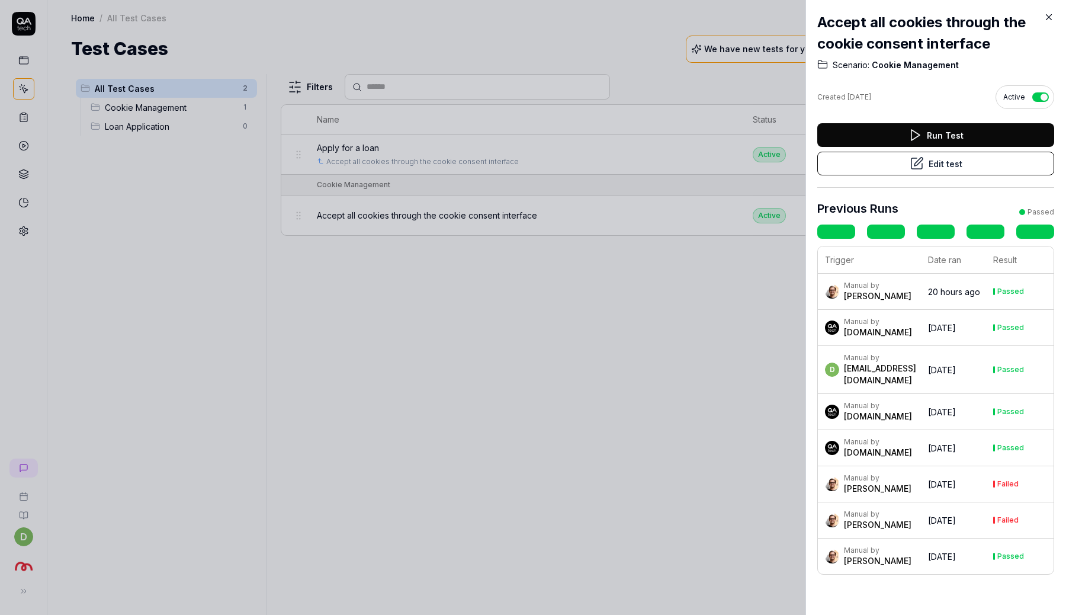  What do you see at coordinates (936, 135) in the screenshot?
I see `button: Run Test` at bounding box center [936, 135].